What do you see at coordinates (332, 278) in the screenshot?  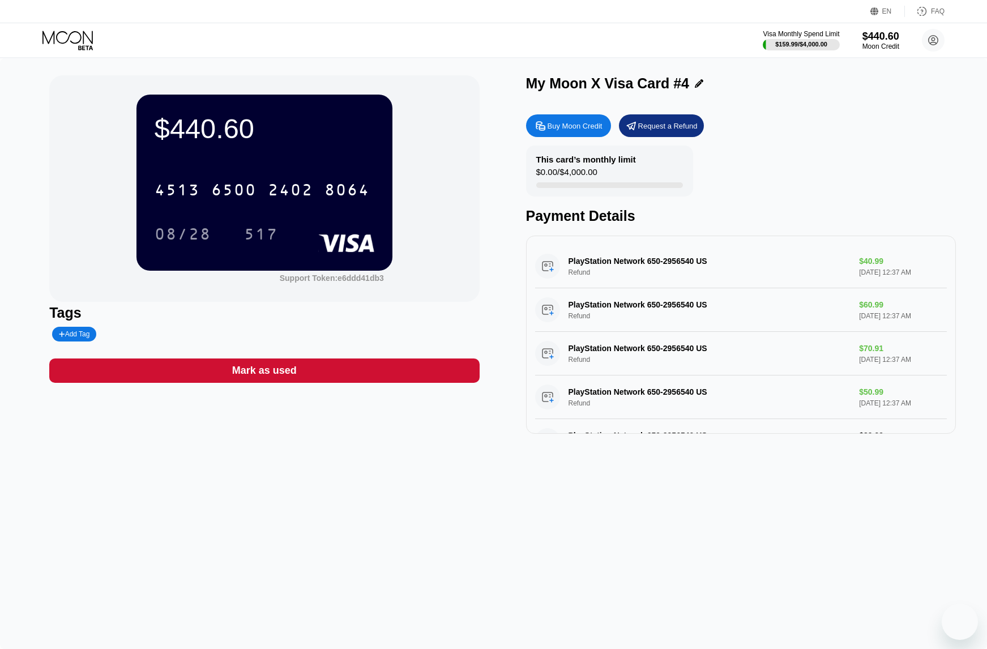 I see `div: Support Token:e6ddd41db3` at bounding box center [332, 278].